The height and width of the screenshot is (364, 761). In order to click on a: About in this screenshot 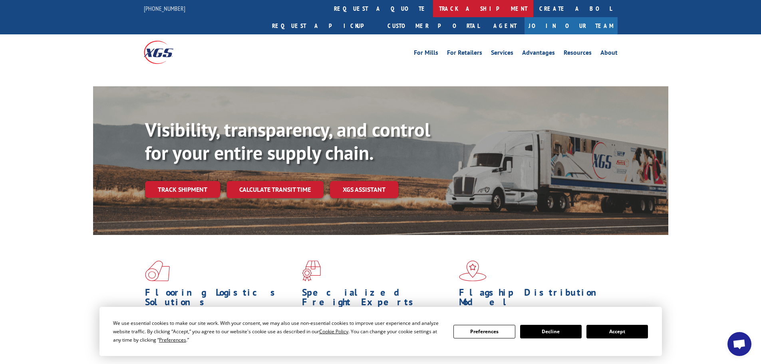, I will do `click(609, 54)`.